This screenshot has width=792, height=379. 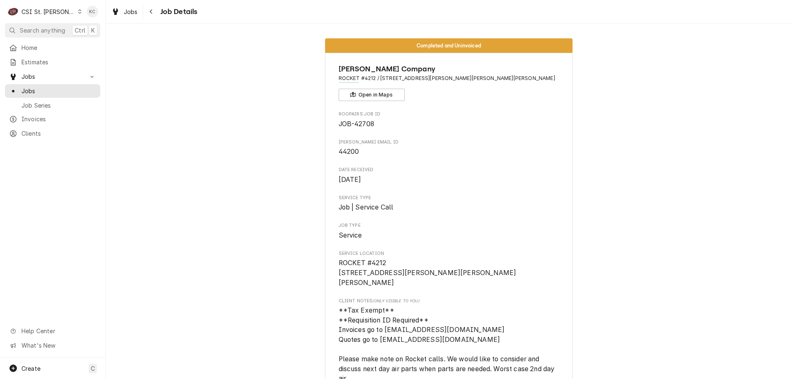 I want to click on span: Service, so click(x=350, y=235).